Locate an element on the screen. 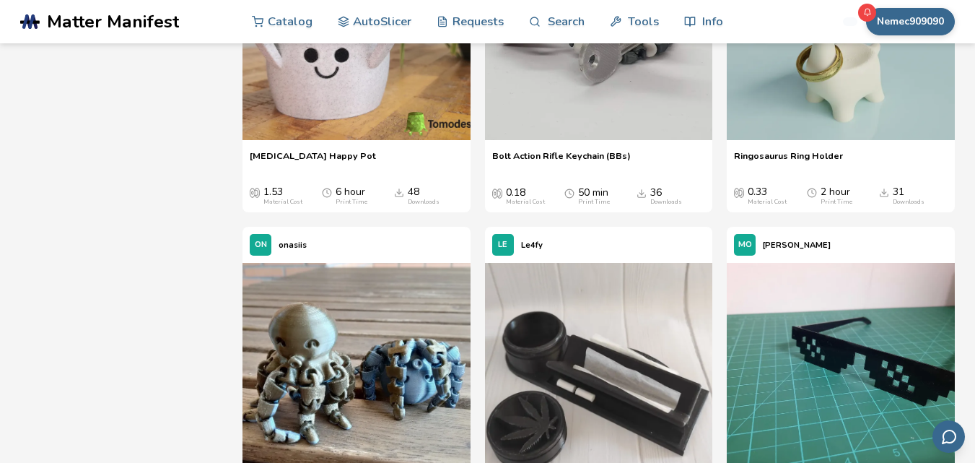 Image resolution: width=975 pixels, height=463 pixels. button: Nemec909090 is located at coordinates (910, 22).